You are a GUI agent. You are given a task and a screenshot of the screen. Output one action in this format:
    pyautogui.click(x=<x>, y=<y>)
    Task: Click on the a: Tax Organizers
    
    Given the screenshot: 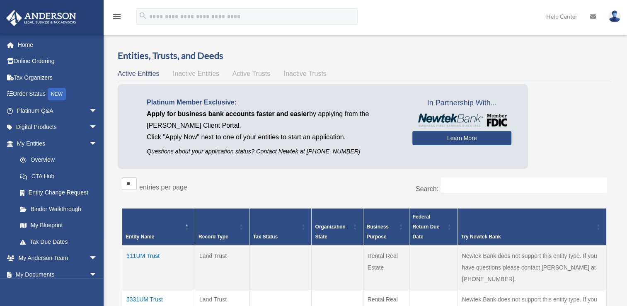 What is the action you would take?
    pyautogui.click(x=58, y=78)
    